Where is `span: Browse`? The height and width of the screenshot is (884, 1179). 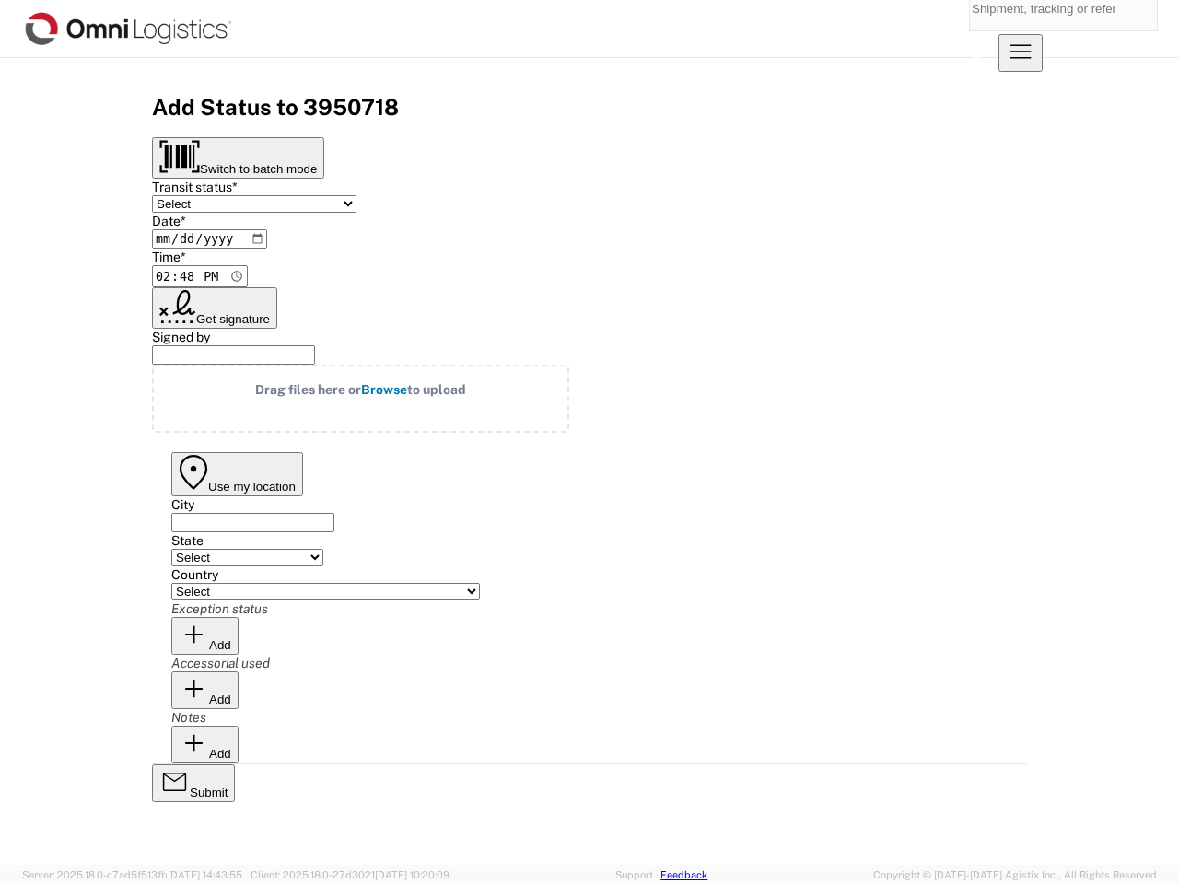 span: Browse is located at coordinates (384, 390).